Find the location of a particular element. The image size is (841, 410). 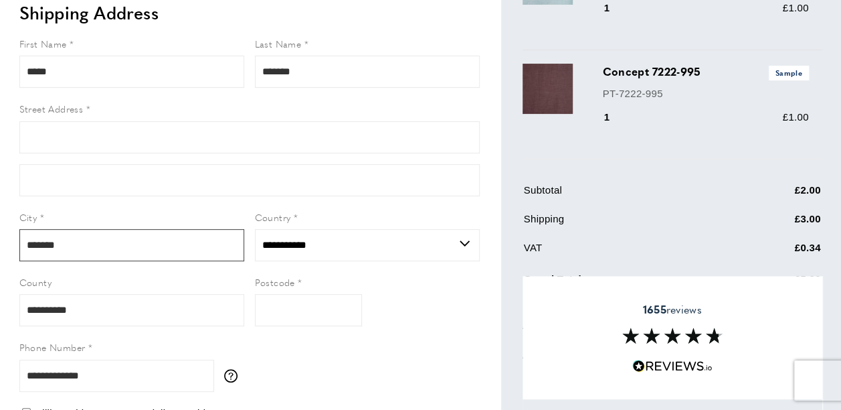

strong: 1655 is located at coordinates (654, 309).